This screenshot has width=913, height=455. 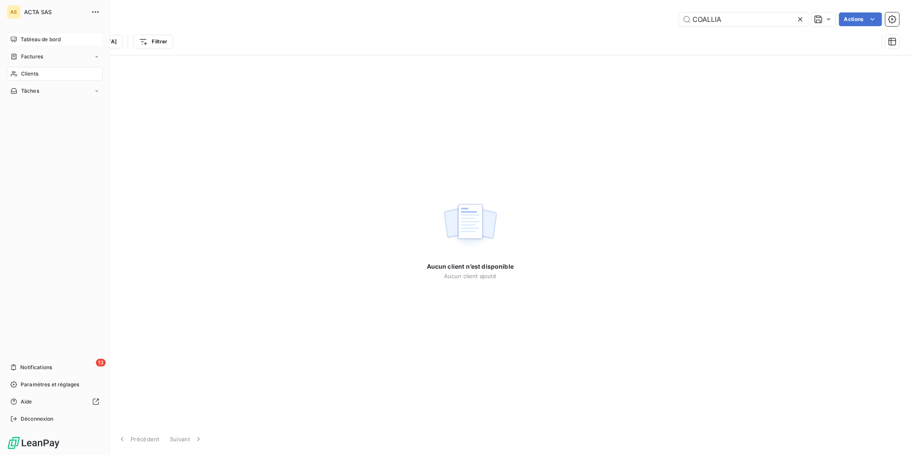 What do you see at coordinates (470, 226) in the screenshot?
I see `img: empty state` at bounding box center [470, 226].